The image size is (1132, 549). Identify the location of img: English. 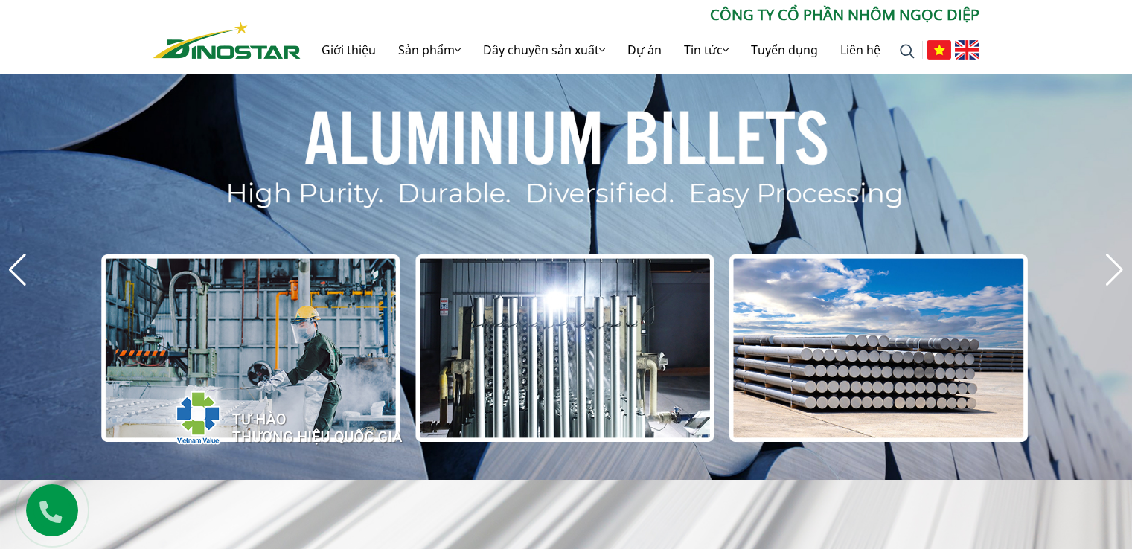
(967, 50).